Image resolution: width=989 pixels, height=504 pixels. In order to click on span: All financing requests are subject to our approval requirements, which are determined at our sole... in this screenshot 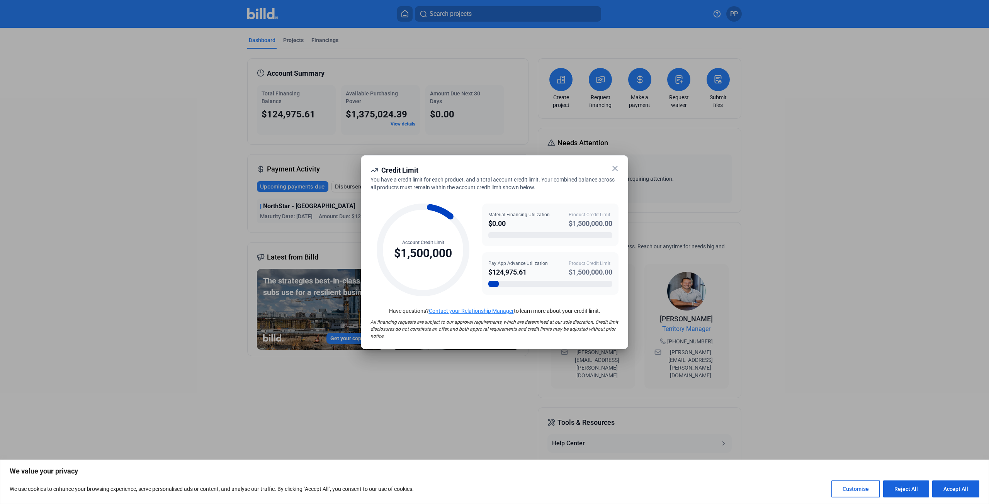, I will do `click(494, 329)`.